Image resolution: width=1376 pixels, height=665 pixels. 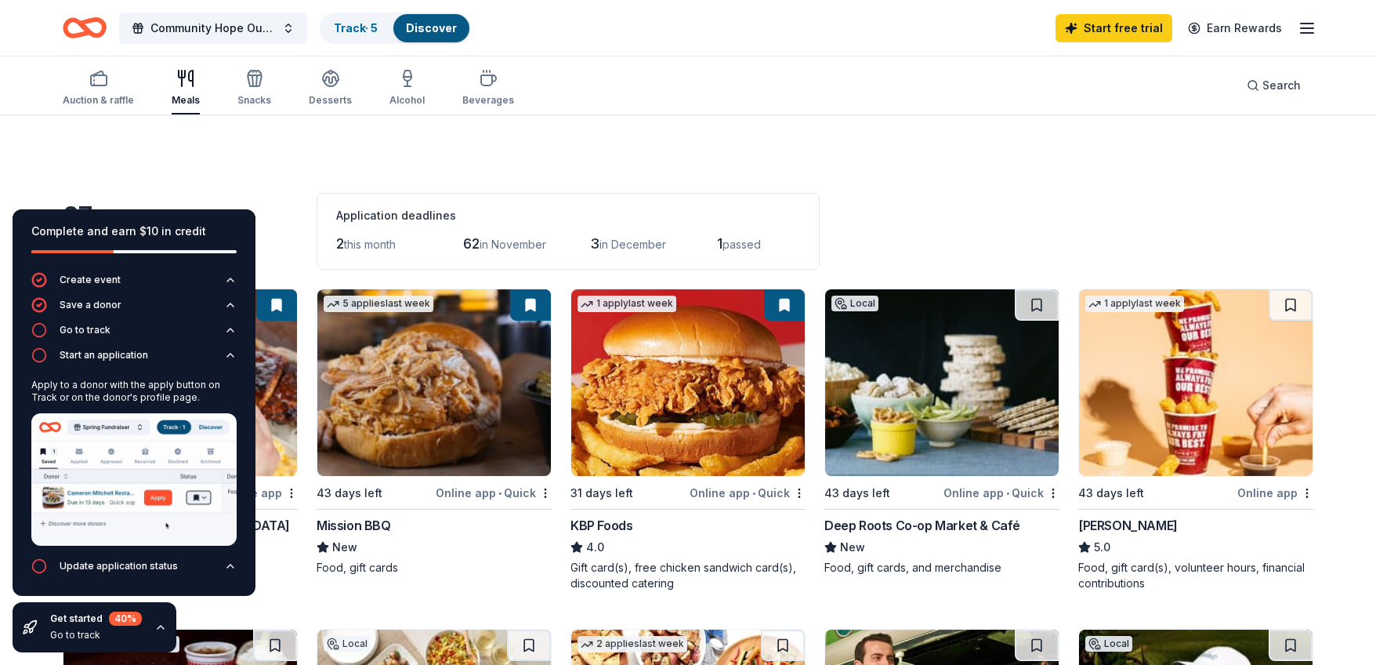 What do you see at coordinates (85, 27) in the screenshot?
I see `a: Home` at bounding box center [85, 27].